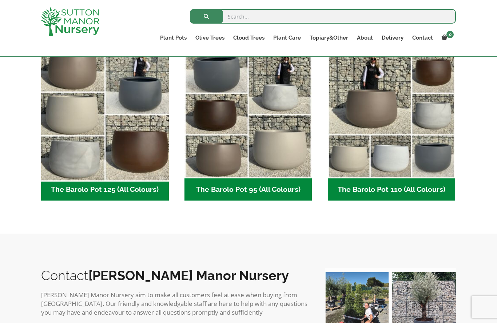 The image size is (497, 323). What do you see at coordinates (391, 190) in the screenshot?
I see `h2: The Barolo Pot 110 (All Colours)` at bounding box center [391, 190].